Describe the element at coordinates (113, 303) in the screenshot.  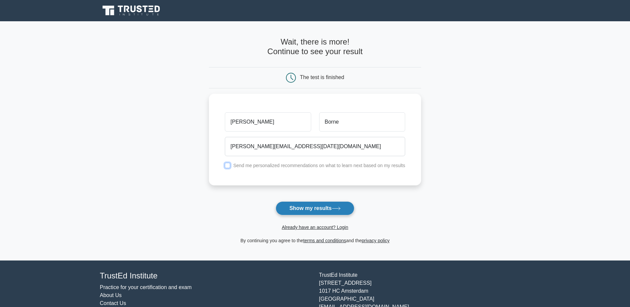
I see `a: Contact Us` at that location.